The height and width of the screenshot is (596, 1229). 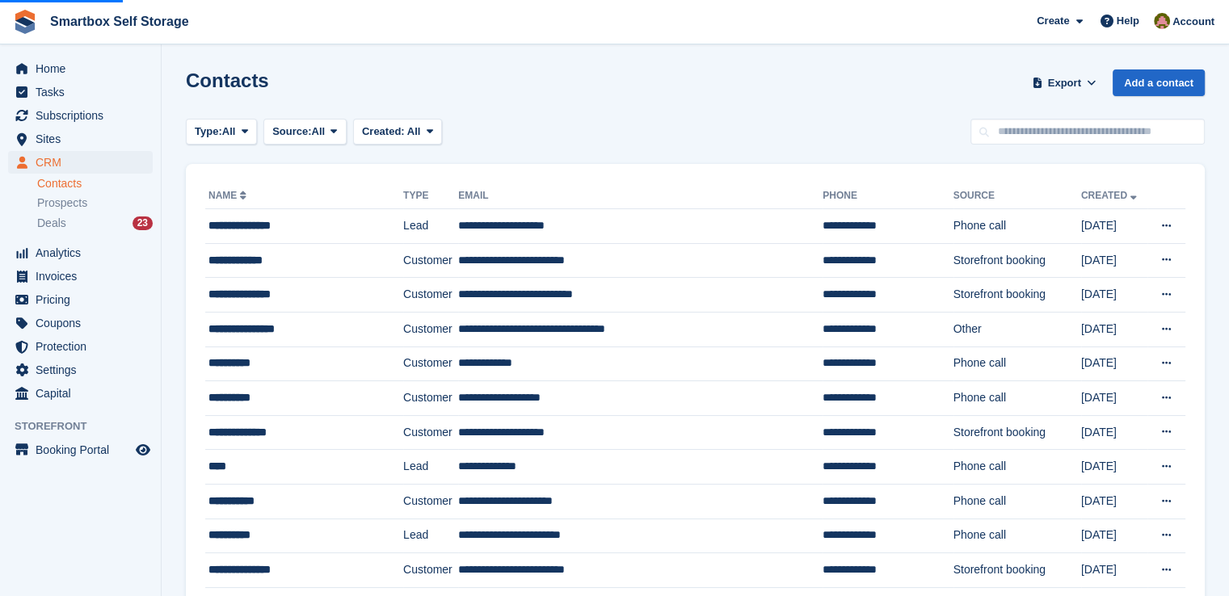 What do you see at coordinates (1158, 82) in the screenshot?
I see `a: Add a contact` at bounding box center [1158, 82].